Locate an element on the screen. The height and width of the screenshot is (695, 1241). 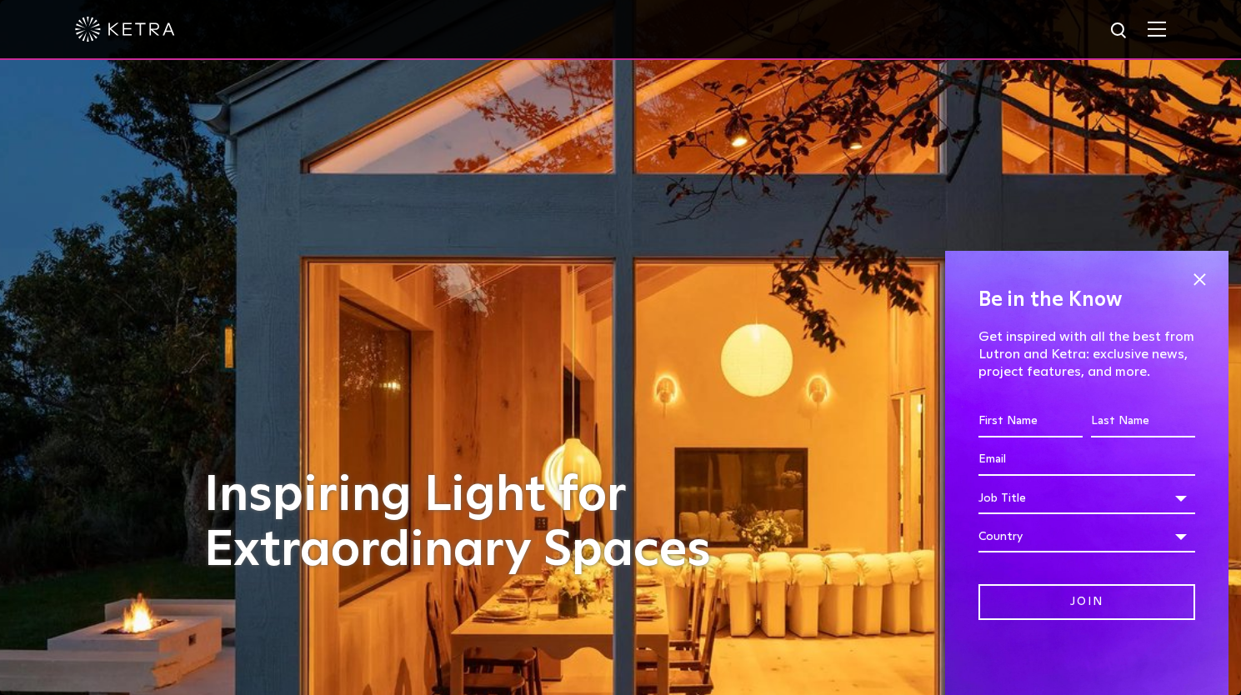
input: Last Name is located at coordinates (1142, 422).